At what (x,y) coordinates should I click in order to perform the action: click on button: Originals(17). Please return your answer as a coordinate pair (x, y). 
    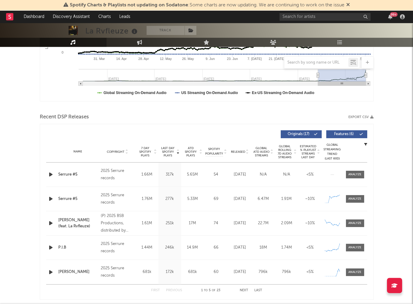
    Looking at the image, I should click on (301, 134).